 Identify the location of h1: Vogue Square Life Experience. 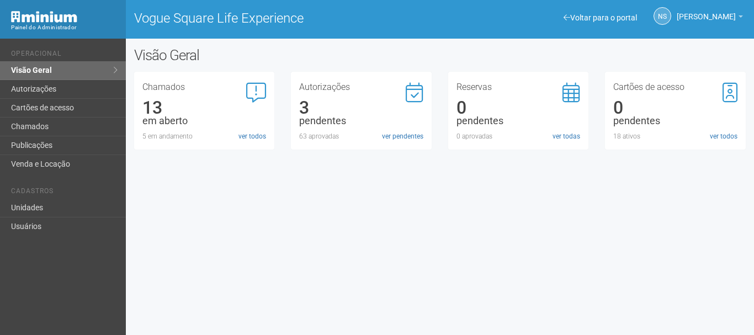
(283, 18).